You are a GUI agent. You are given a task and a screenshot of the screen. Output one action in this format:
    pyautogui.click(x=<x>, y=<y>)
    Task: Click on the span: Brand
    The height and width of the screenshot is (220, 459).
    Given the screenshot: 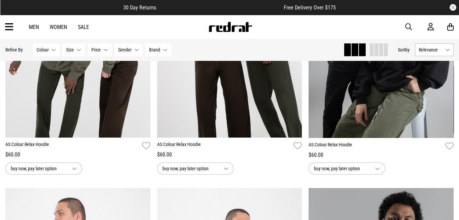 What is the action you would take?
    pyautogui.click(x=154, y=50)
    